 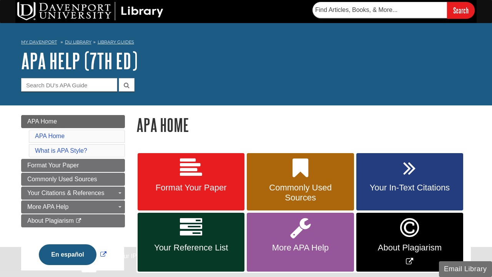 I want to click on input: Find Articles, Books, & More..., so click(x=379, y=10).